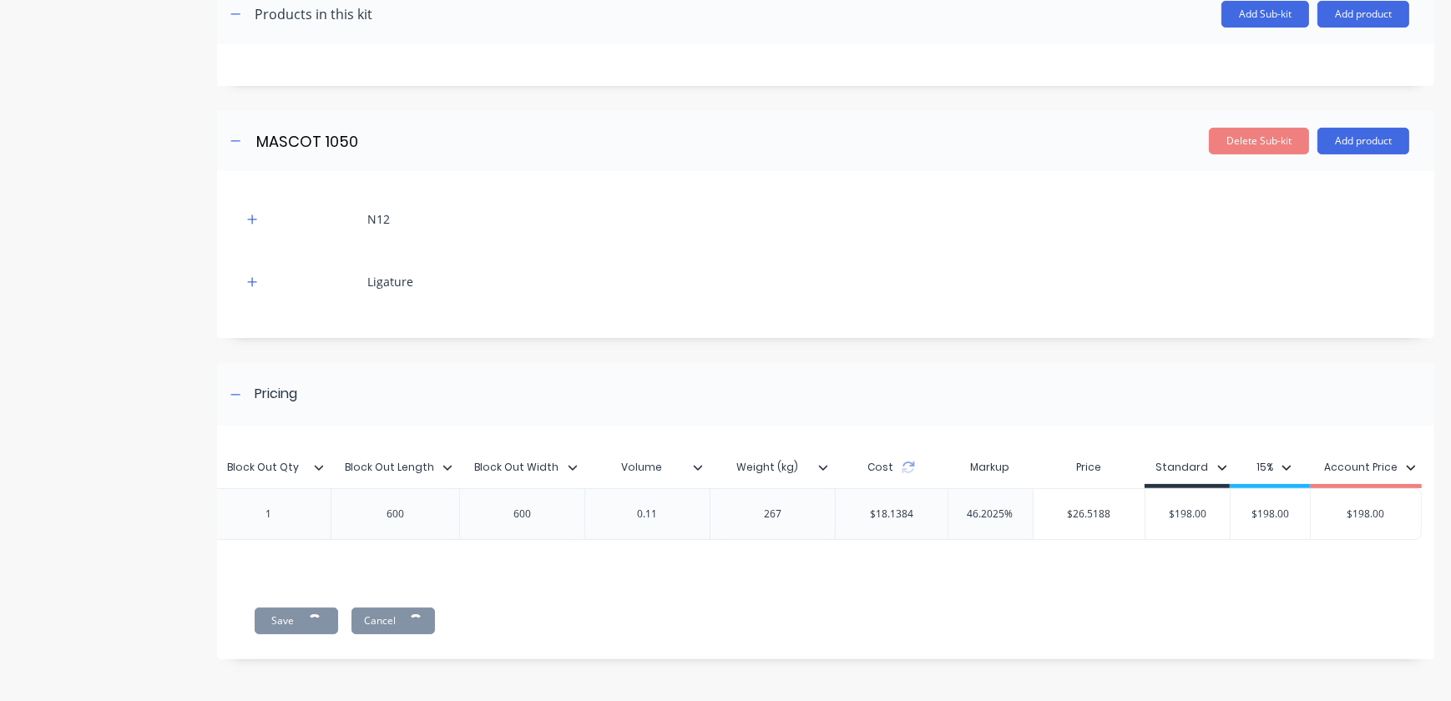 This screenshot has width=1451, height=701. Describe the element at coordinates (1259, 141) in the screenshot. I see `button: Delete Sub-kit` at that location.